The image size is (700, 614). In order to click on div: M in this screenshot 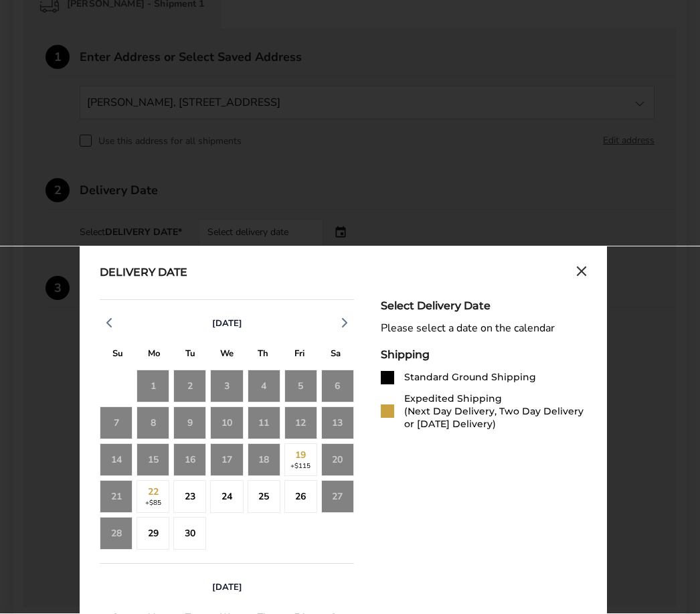, I will do `click(154, 356)`.